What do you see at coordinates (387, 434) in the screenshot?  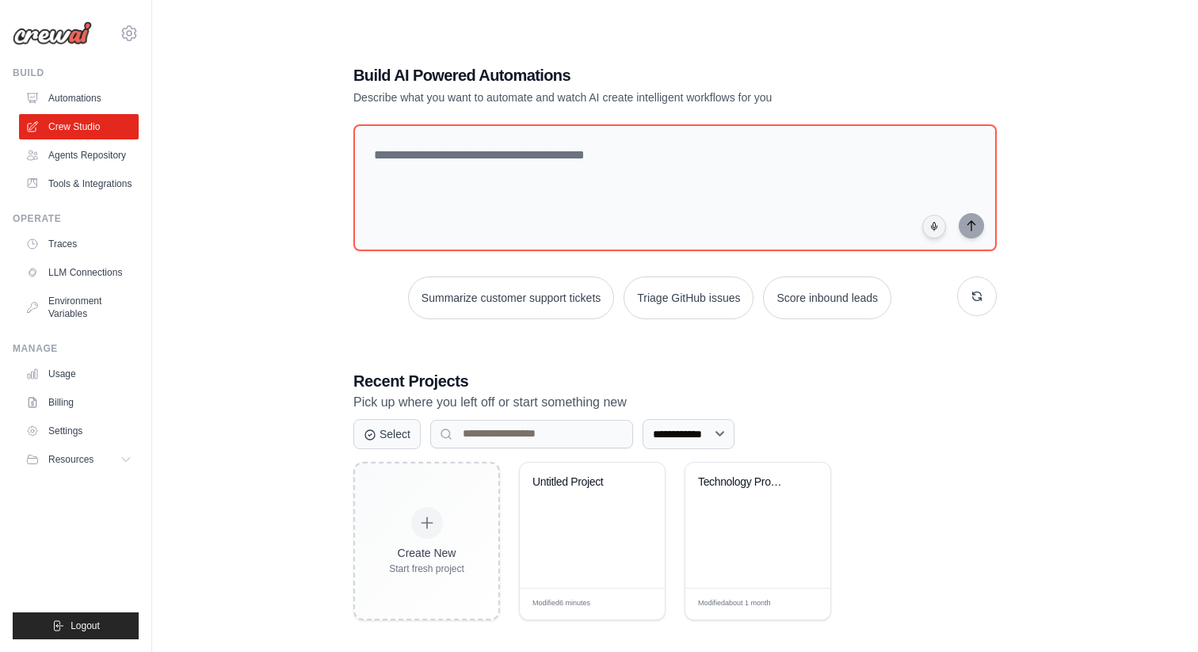 I see `button: Select` at bounding box center [387, 434].